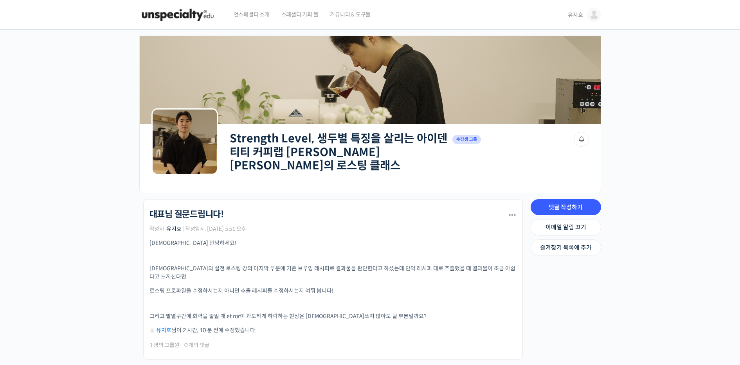  Describe the element at coordinates (333, 291) in the screenshot. I see `p: 로스팅 프로파일을 수정하시는지 아니면 추출 레시피를 수정하시는지 여쭤 봅니다!` at that location.